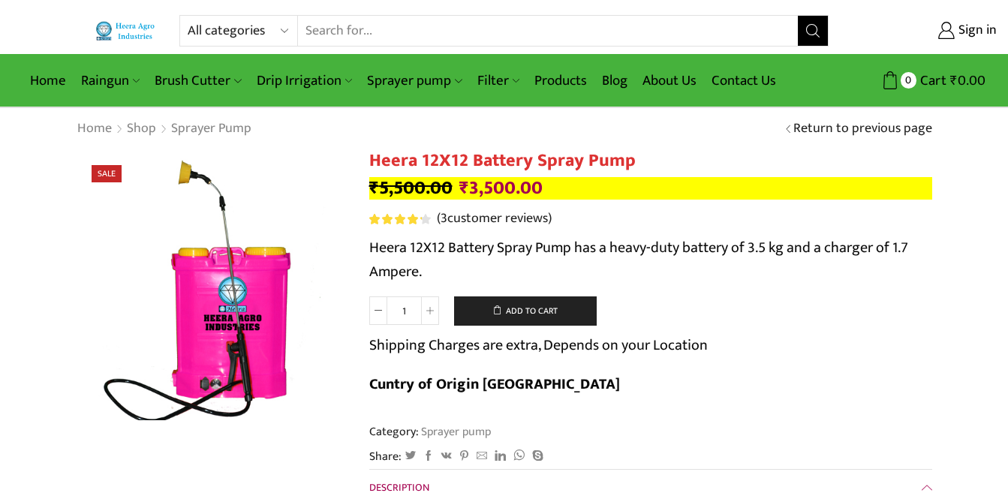 The height and width of the screenshot is (493, 1008). Describe the element at coordinates (107, 173) in the screenshot. I see `span: Sale` at that location.